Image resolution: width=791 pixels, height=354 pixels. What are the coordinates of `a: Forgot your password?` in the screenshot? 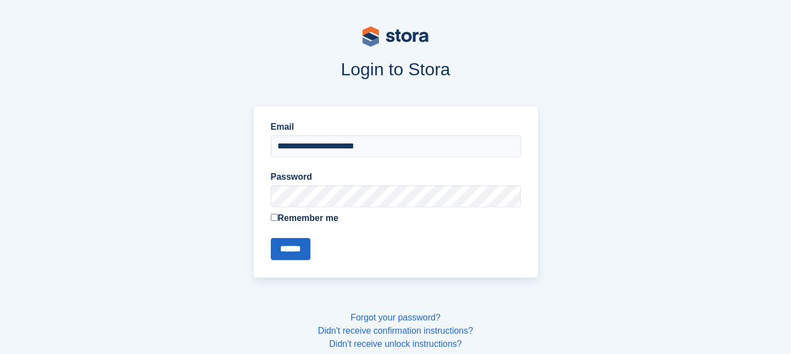 It's located at (395, 317).